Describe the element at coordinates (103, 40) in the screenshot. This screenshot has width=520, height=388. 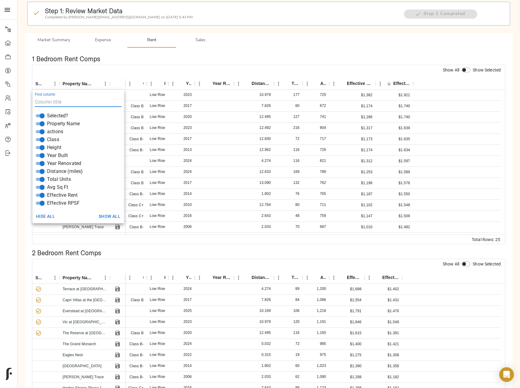
I see `span: Expense` at that location.